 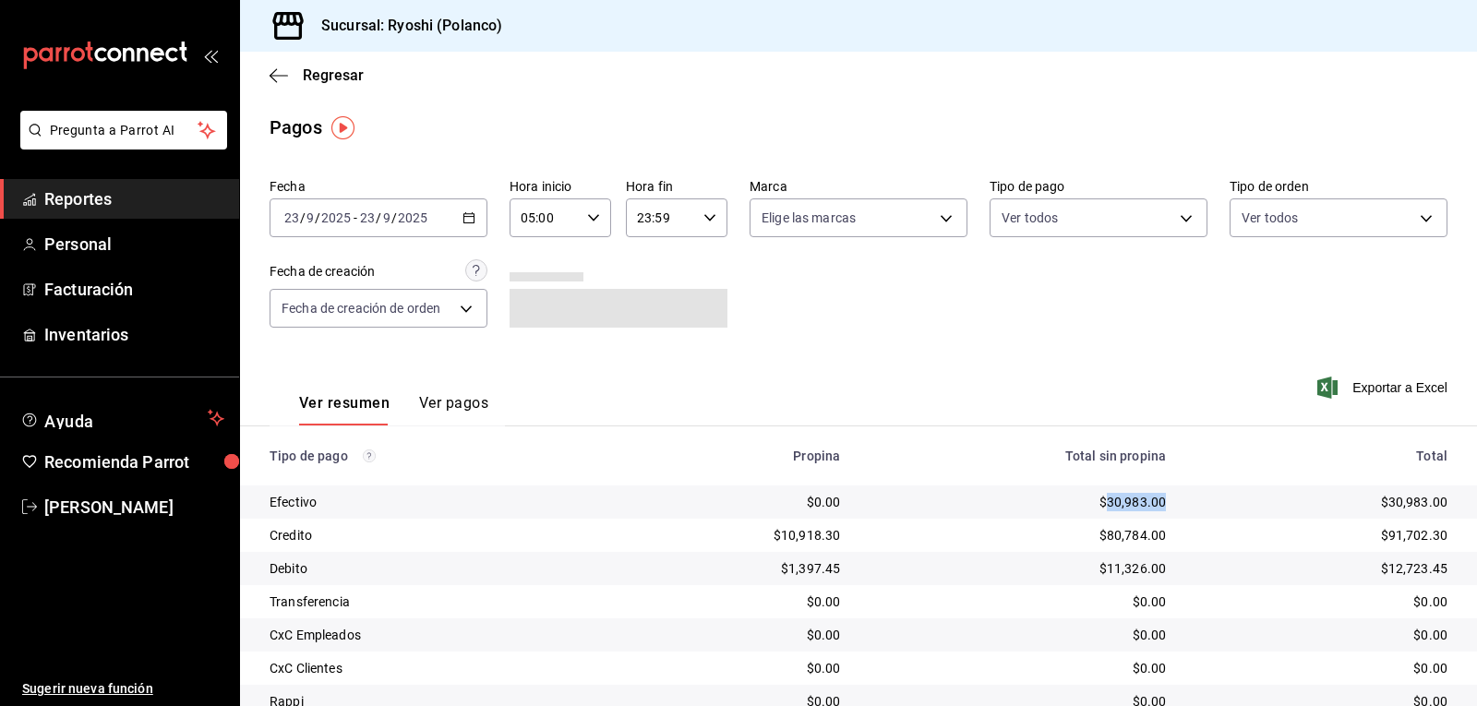 What do you see at coordinates (134, 199) in the screenshot?
I see `span: Reportes` at bounding box center [134, 199].